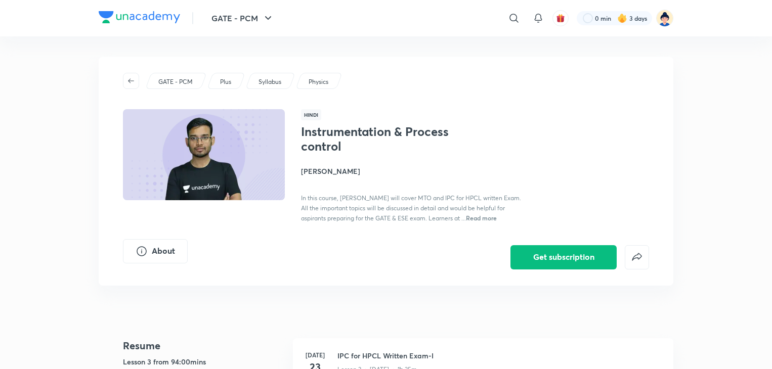 The image size is (772, 369). What do you see at coordinates (383, 139) in the screenshot?
I see `h1: Instrumentation & Process control` at bounding box center [383, 139].